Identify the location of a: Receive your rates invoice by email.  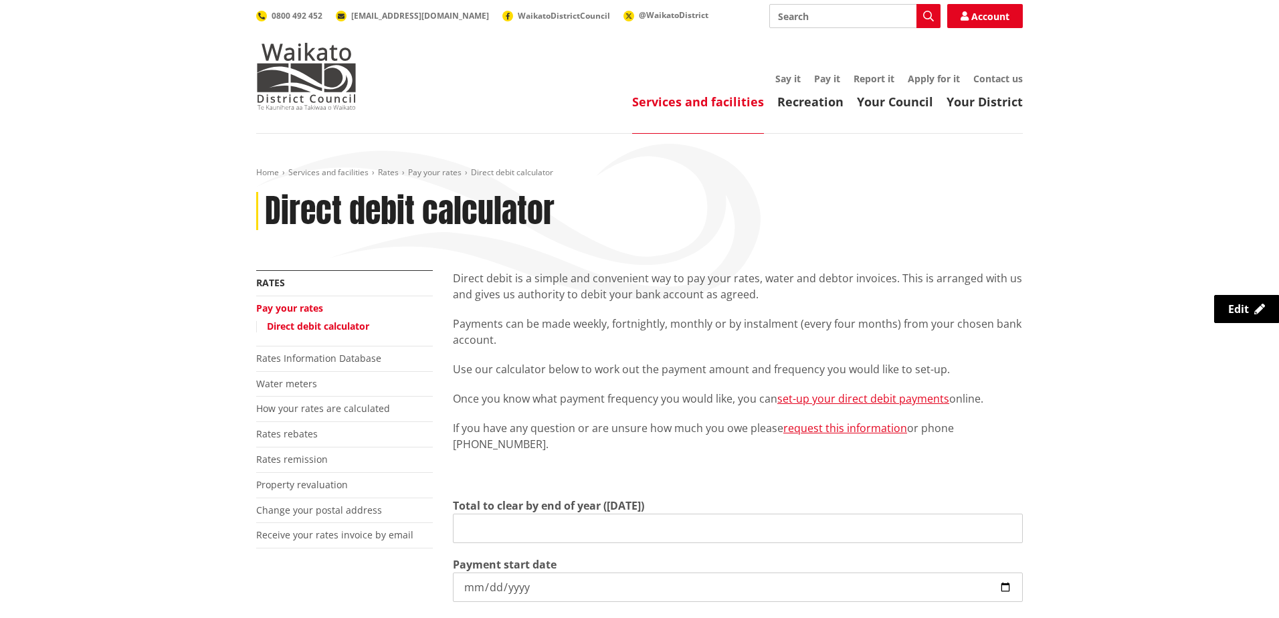
(334, 534).